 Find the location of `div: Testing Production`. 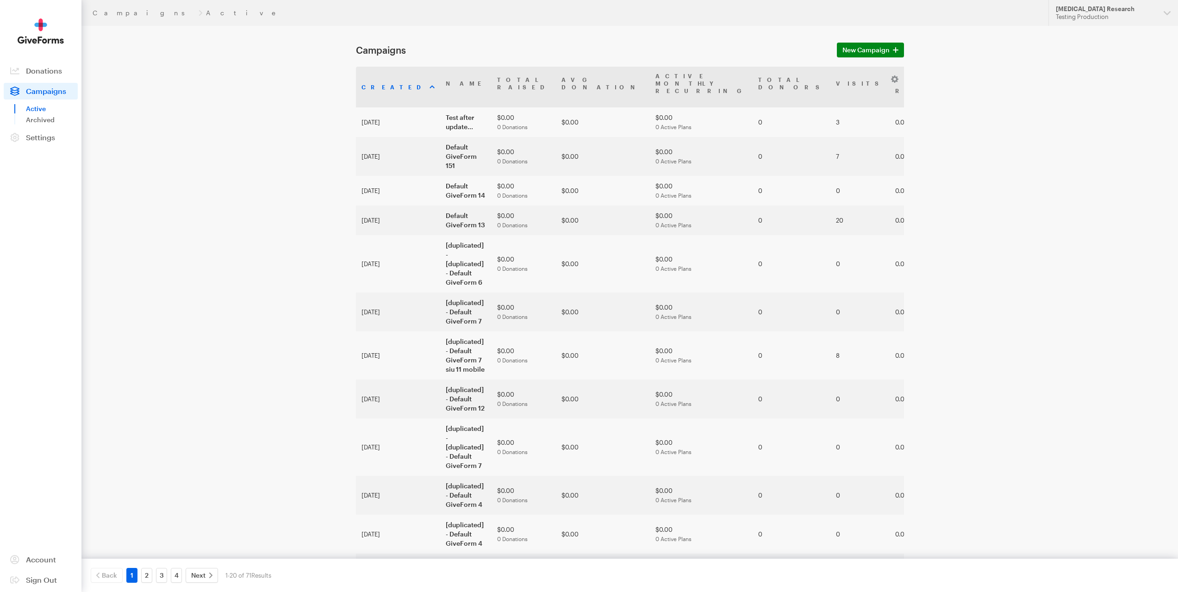

div: Testing Production is located at coordinates (1106, 17).